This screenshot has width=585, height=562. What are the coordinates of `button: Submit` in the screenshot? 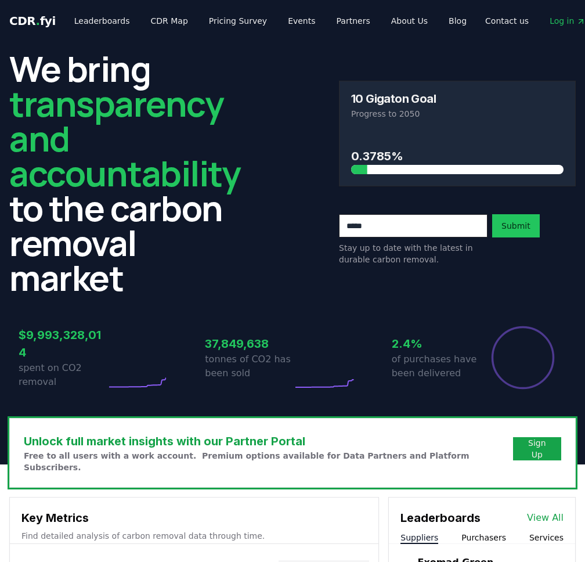 It's located at (516, 226).